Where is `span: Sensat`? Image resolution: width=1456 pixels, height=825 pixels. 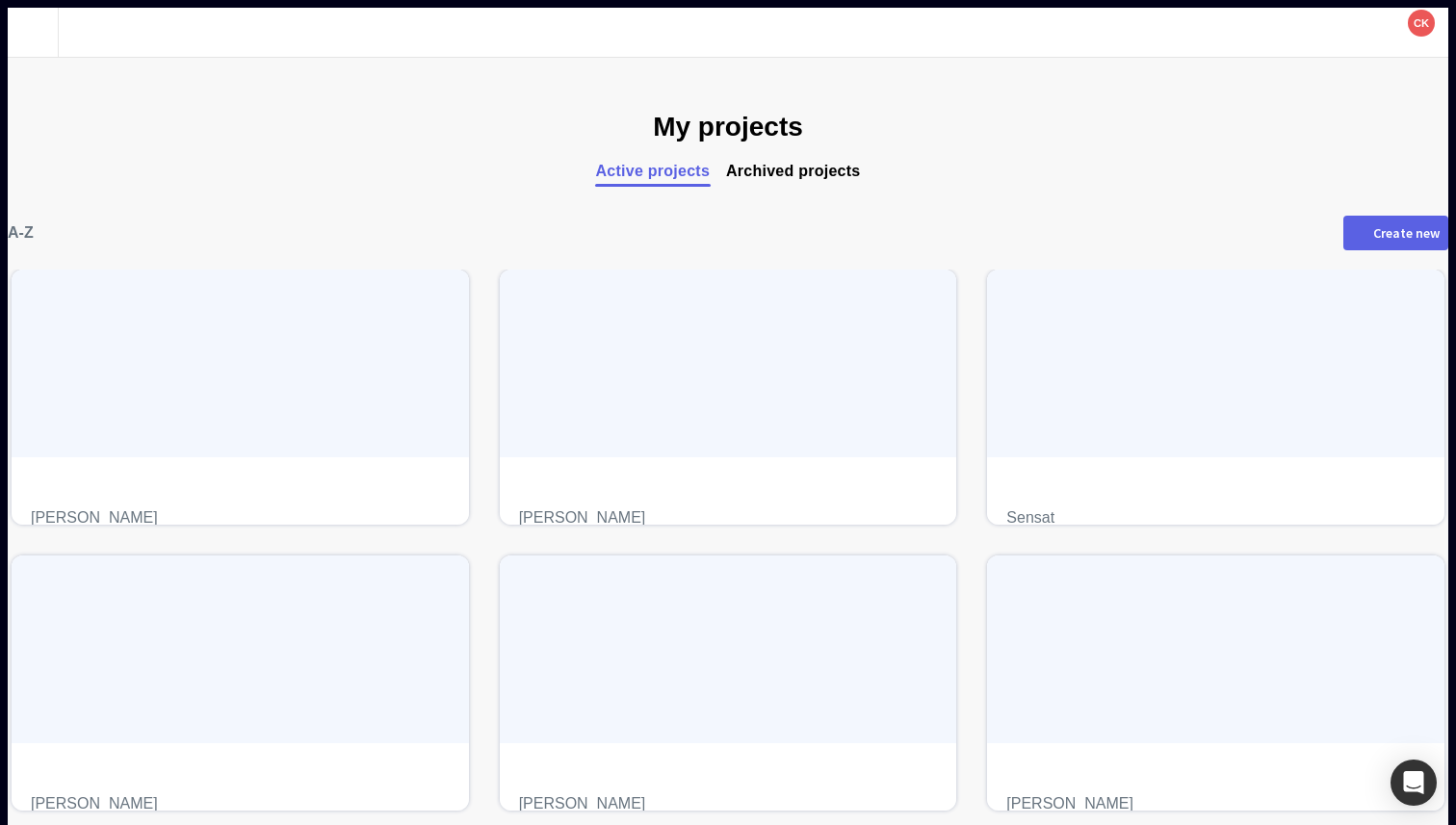
span: Sensat is located at coordinates (1216, 517).